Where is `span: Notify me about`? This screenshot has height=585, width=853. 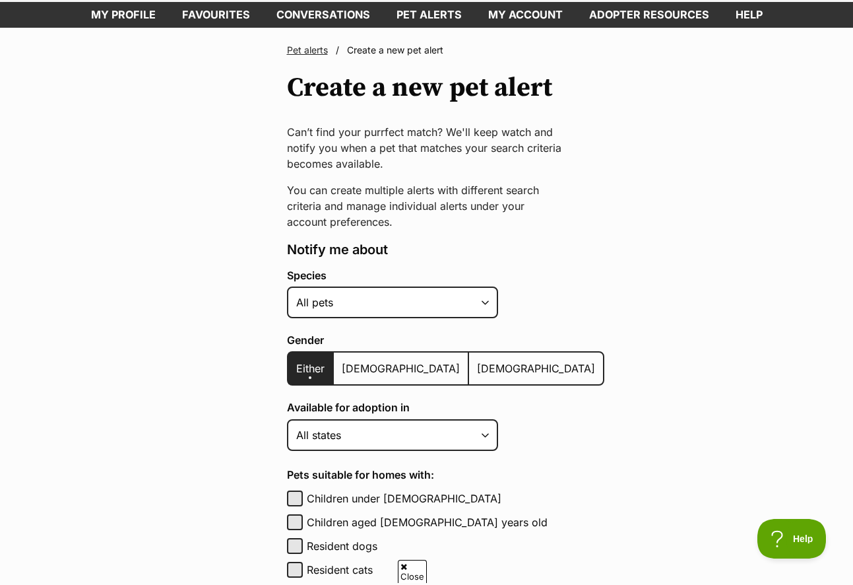
span: Notify me about is located at coordinates (337, 249).